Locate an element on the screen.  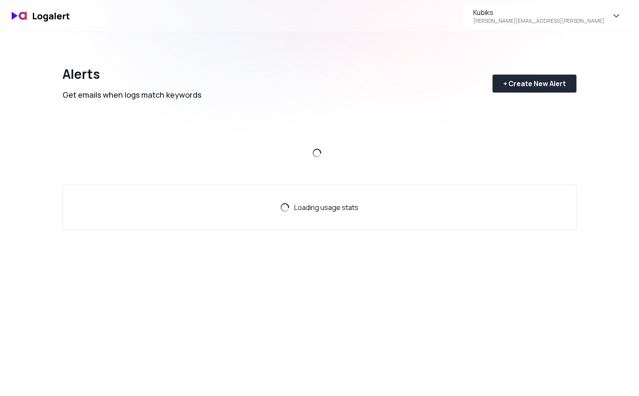
div: Alerts is located at coordinates (132, 74).